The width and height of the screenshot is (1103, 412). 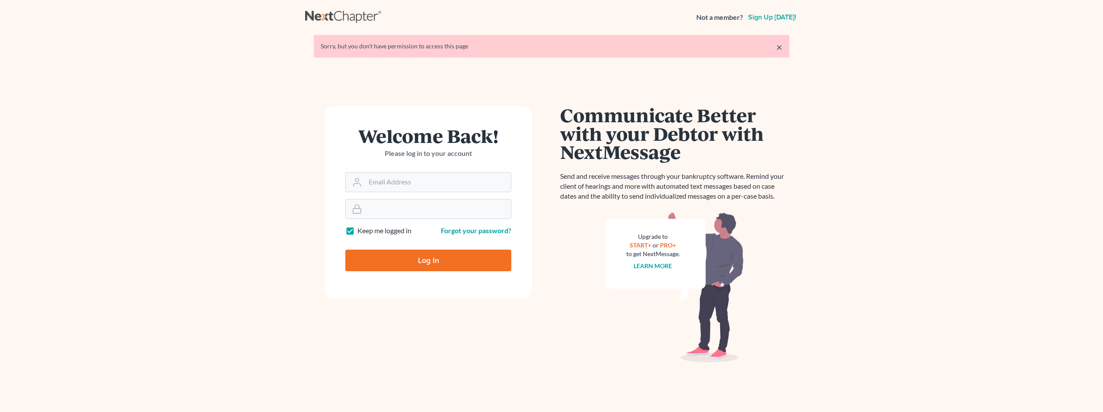 What do you see at coordinates (720, 17) in the screenshot?
I see `strong: Not a member?` at bounding box center [720, 17].